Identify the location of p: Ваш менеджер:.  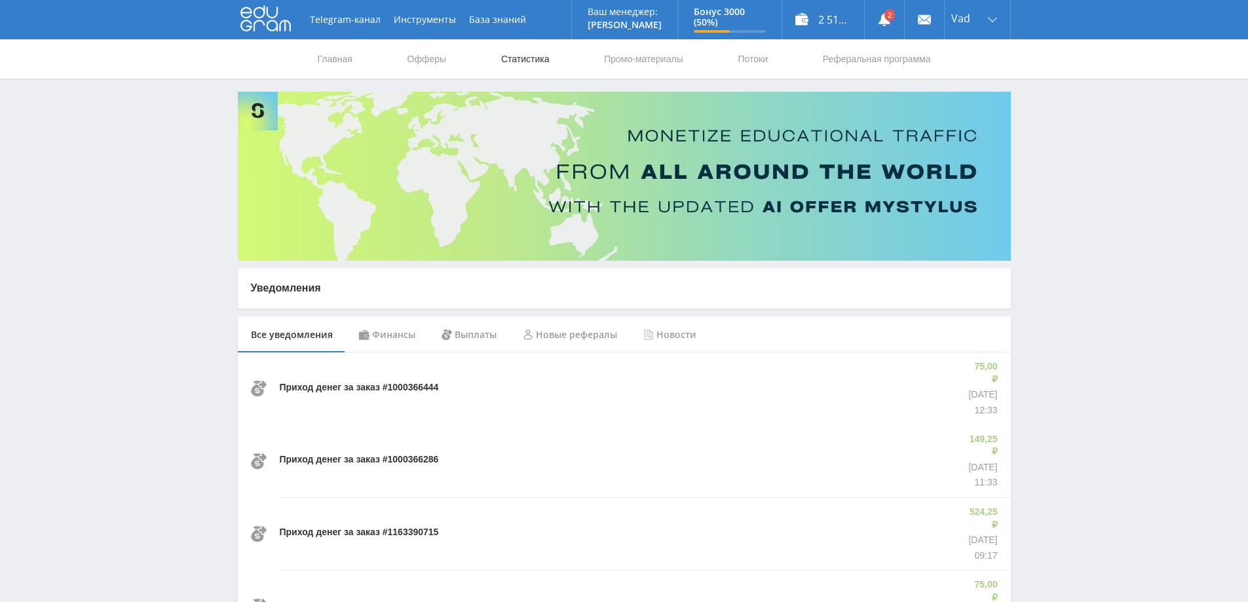
(624, 12).